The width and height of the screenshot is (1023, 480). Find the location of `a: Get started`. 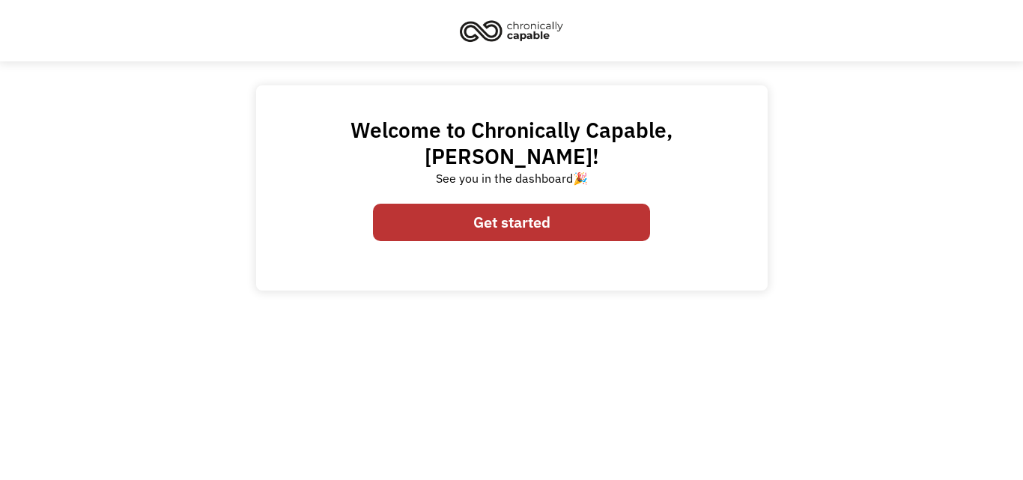

a: Get started is located at coordinates (512, 222).